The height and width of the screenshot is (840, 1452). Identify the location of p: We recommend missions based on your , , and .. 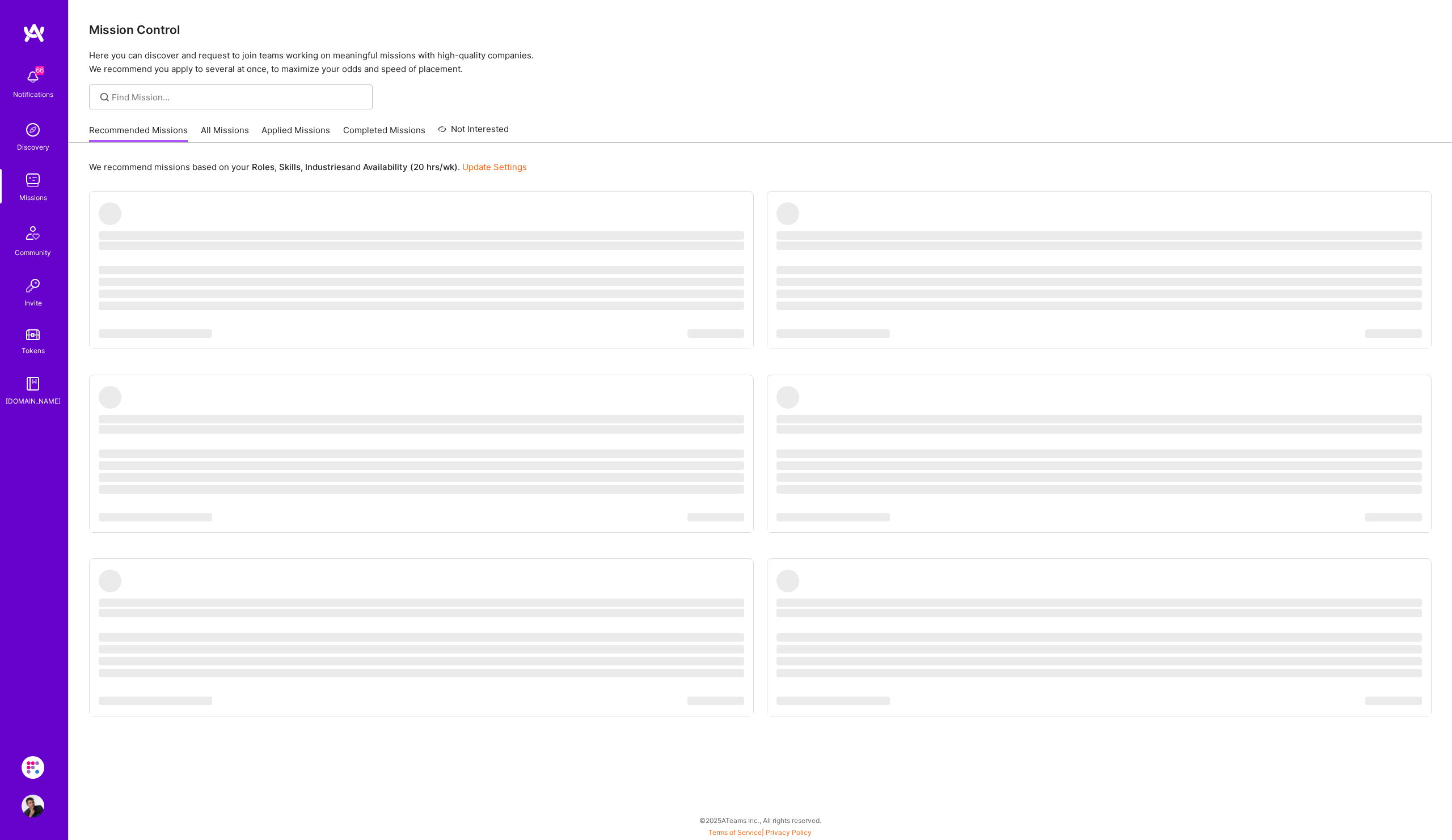
(308, 167).